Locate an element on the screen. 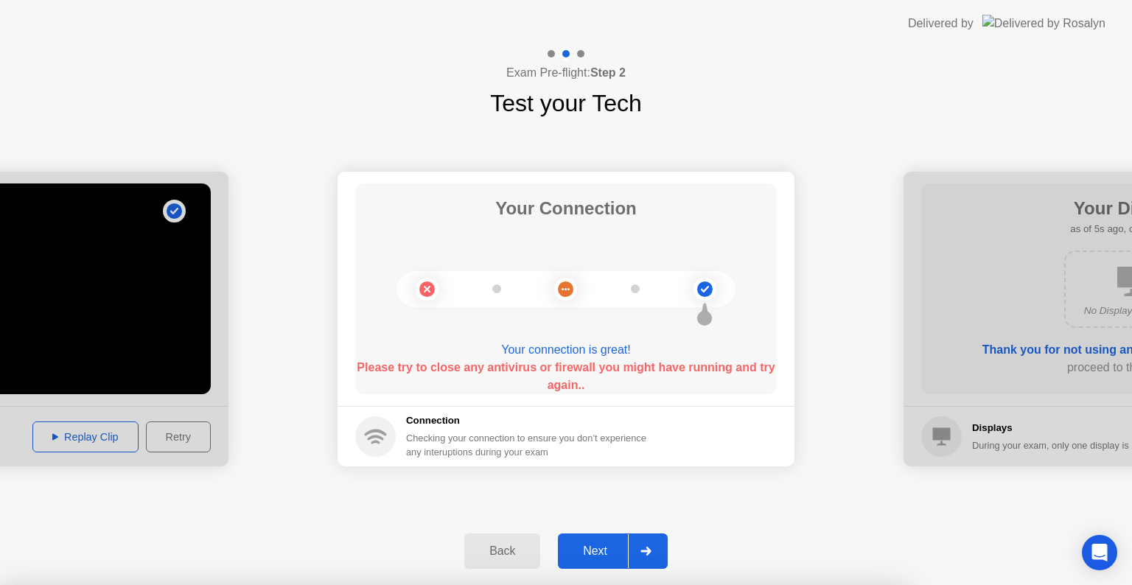 This screenshot has width=1132, height=585. div: Back is located at coordinates (502, 551).